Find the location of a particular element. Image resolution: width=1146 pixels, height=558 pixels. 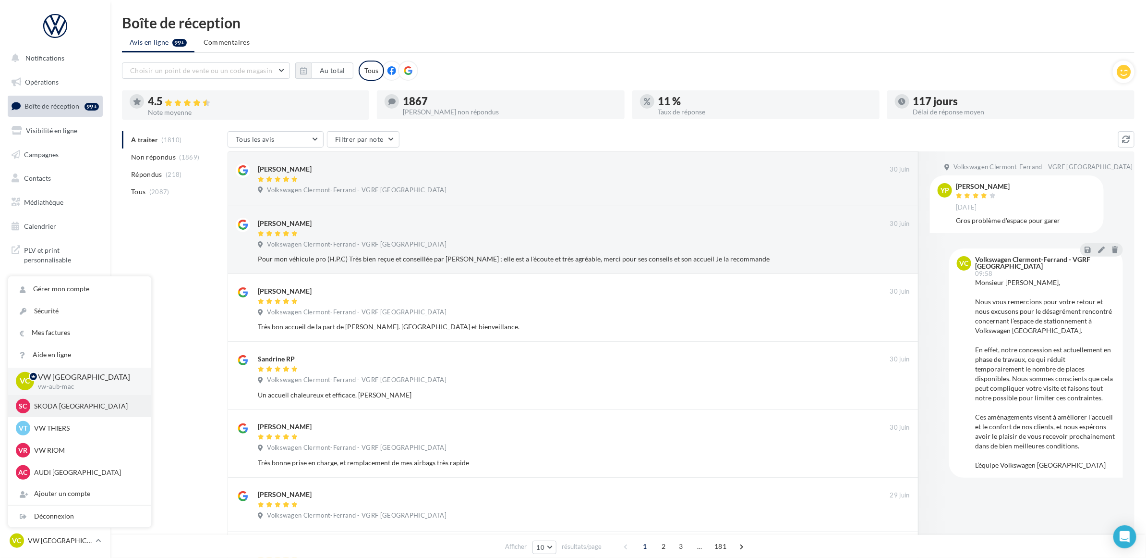

button: Tous les avis is located at coordinates (276, 139).